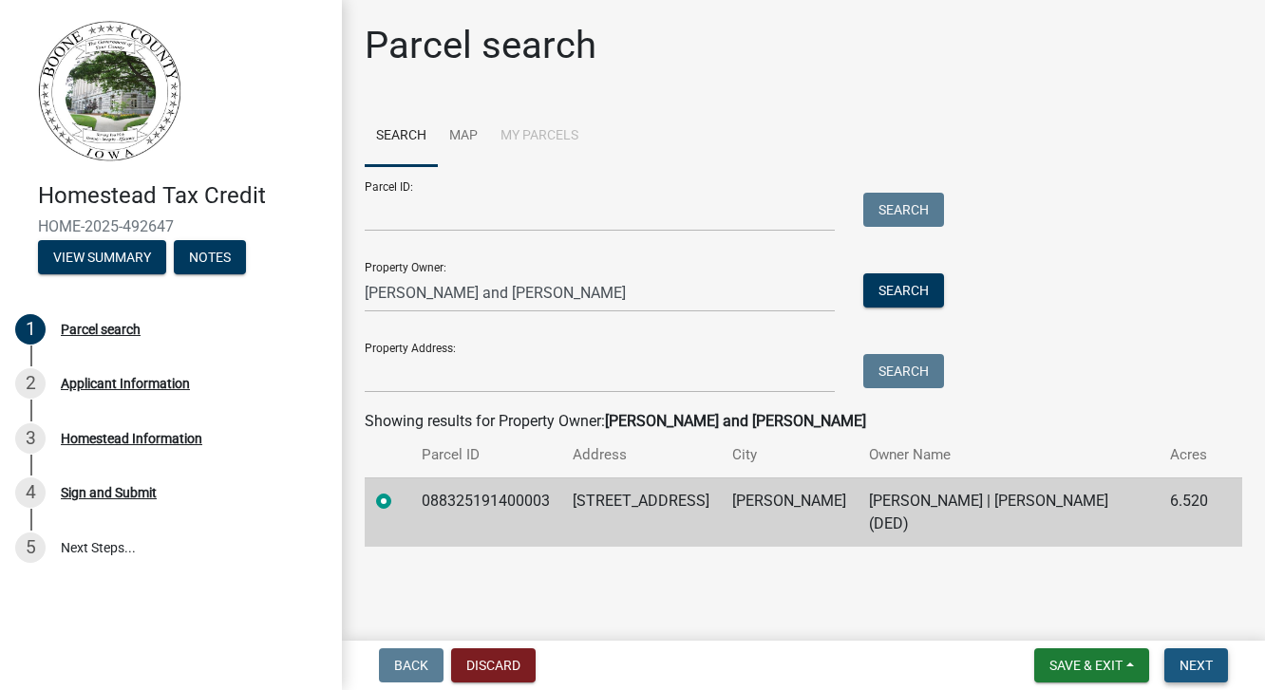 The width and height of the screenshot is (1265, 690). Describe the element at coordinates (30, 439) in the screenshot. I see `div: 3` at that location.